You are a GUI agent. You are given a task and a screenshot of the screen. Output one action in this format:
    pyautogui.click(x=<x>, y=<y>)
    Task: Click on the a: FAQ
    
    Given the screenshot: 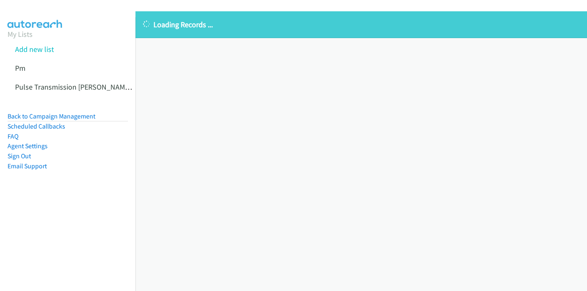 What is the action you would take?
    pyautogui.click(x=13, y=136)
    